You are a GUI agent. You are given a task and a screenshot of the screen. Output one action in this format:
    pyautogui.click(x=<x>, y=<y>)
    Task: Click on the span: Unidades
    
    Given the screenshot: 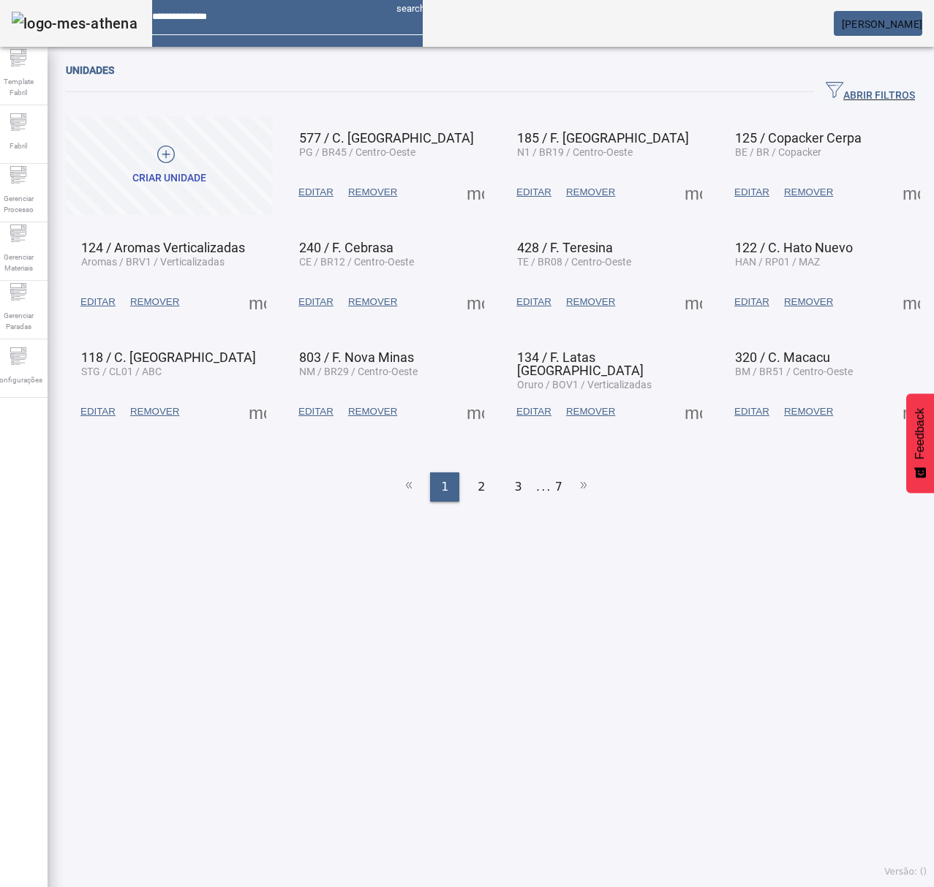 What is the action you would take?
    pyautogui.click(x=90, y=70)
    